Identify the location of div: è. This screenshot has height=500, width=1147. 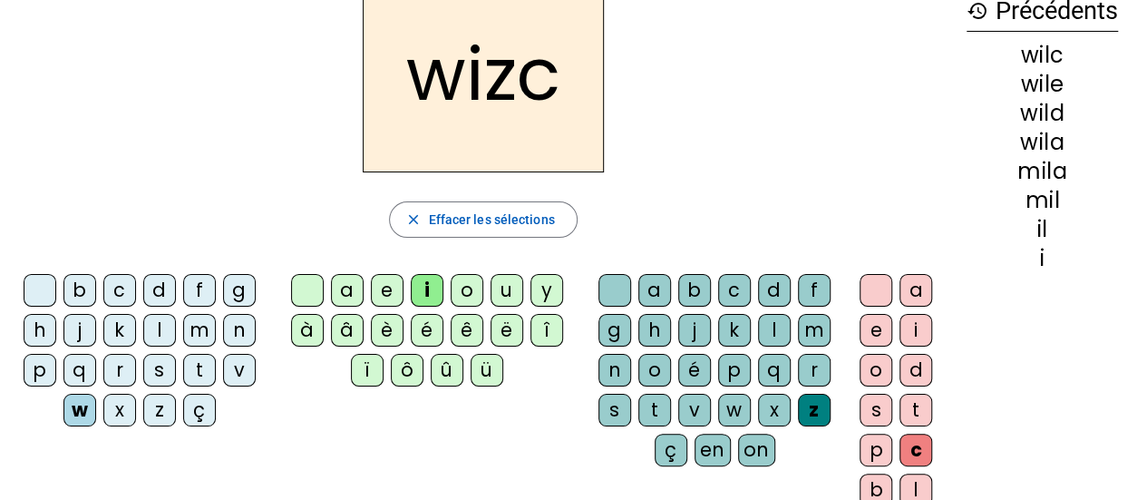
(387, 330).